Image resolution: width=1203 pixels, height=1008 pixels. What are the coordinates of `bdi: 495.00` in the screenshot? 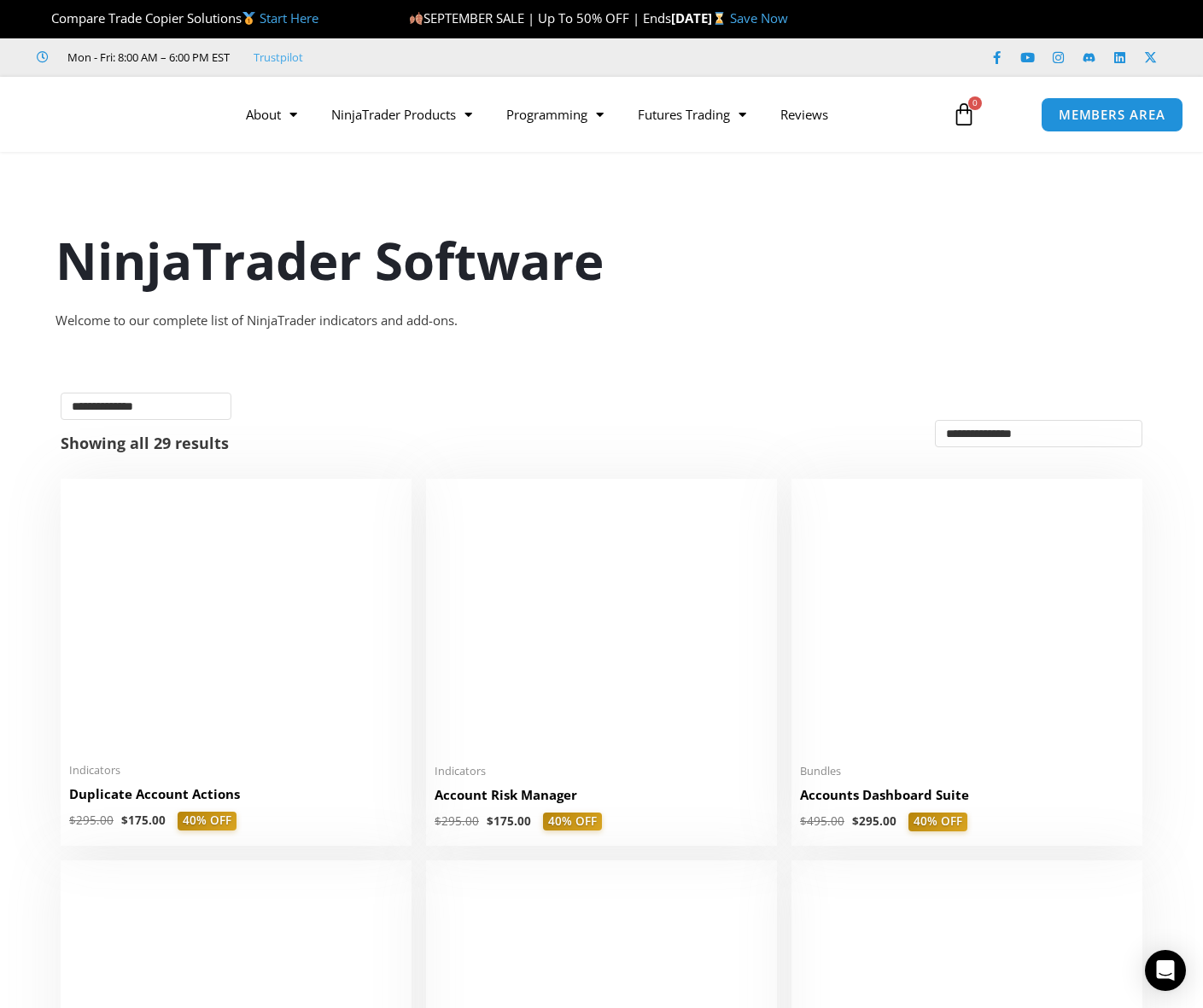 It's located at (822, 821).